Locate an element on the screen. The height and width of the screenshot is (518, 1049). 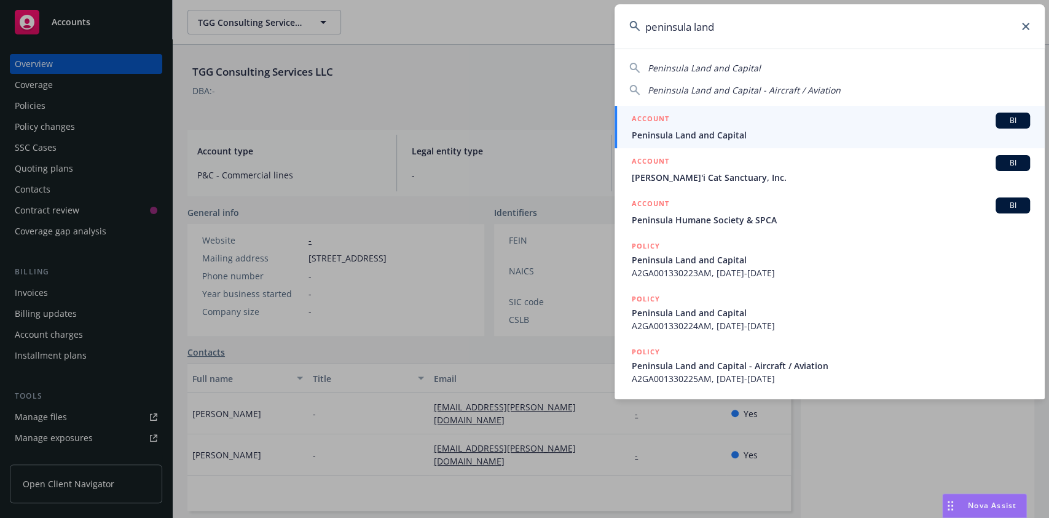
button: Nova Assist is located at coordinates (985, 505).